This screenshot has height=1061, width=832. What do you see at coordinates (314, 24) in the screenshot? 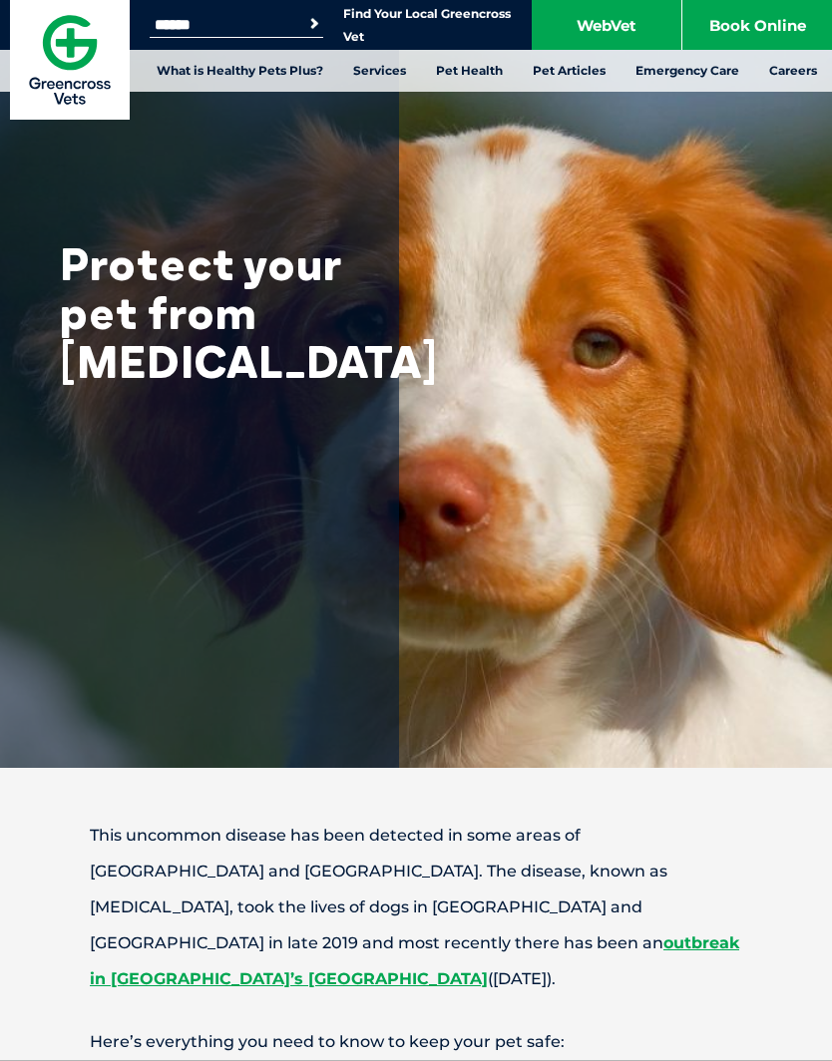
I see `button: Search` at bounding box center [314, 24].